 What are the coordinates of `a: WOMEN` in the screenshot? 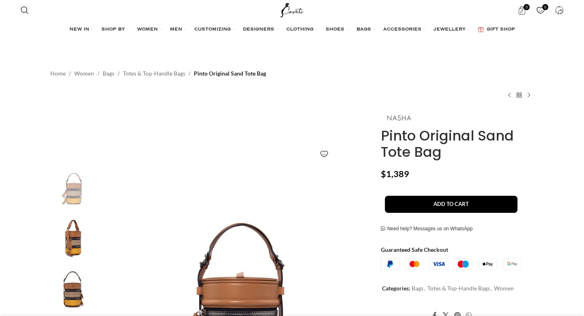 It's located at (149, 30).